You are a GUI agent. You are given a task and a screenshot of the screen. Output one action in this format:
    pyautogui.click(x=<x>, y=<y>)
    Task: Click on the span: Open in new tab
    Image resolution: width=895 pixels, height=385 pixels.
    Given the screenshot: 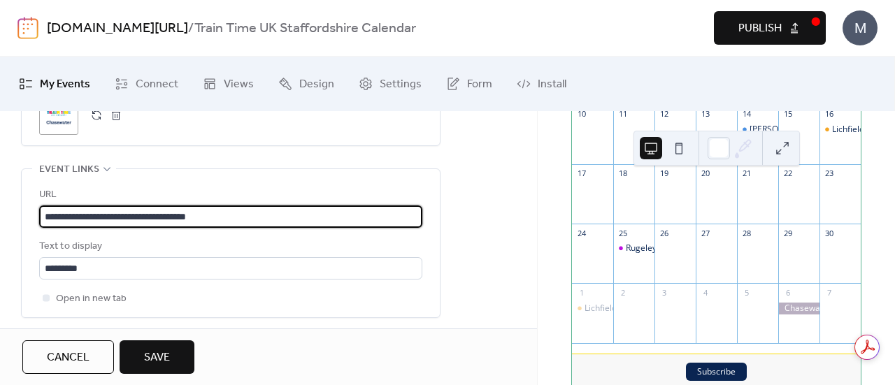 What is the action you would take?
    pyautogui.click(x=91, y=299)
    